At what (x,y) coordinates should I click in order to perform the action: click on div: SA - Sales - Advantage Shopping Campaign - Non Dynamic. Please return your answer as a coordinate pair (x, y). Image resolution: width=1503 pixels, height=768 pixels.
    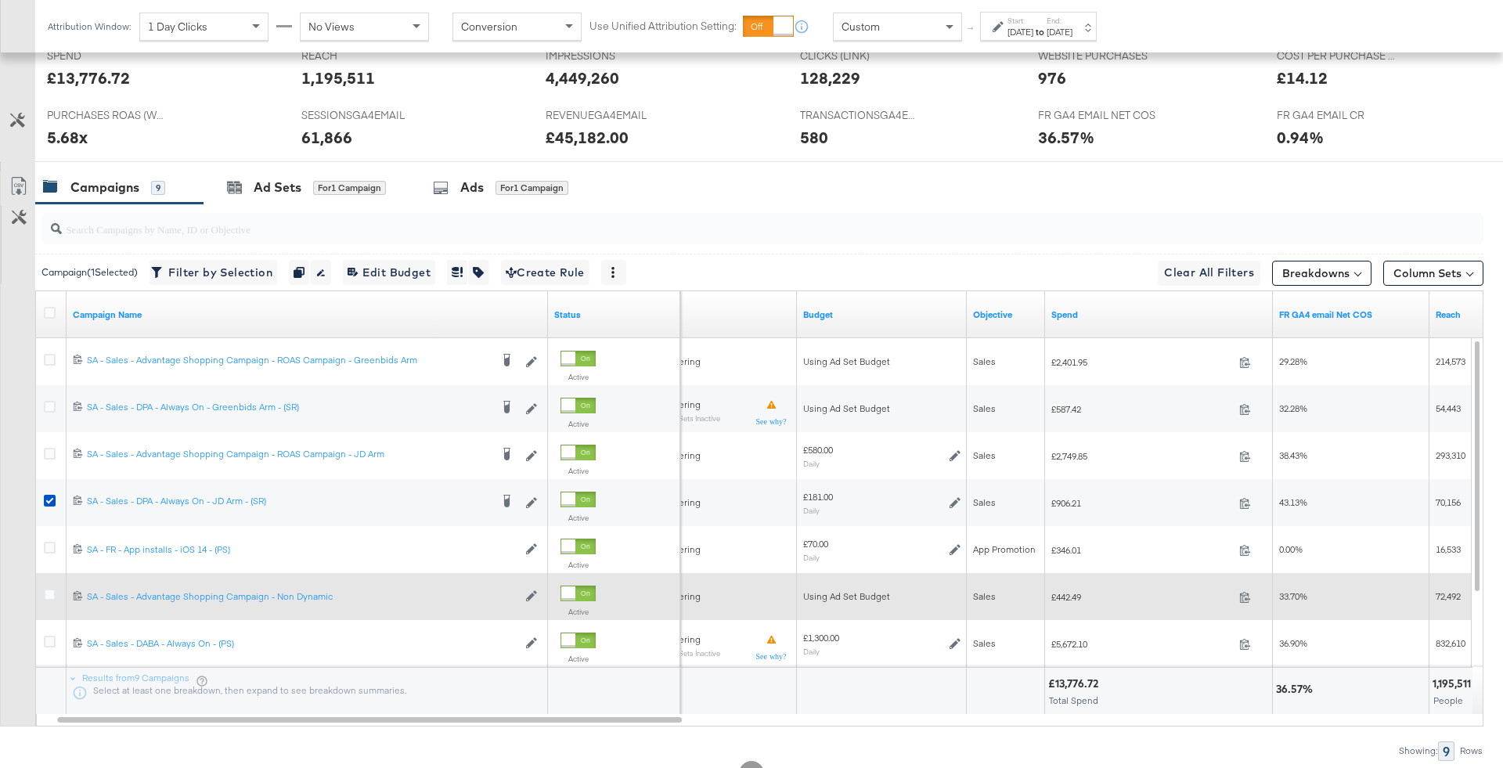
    Looking at the image, I should click on (302, 596).